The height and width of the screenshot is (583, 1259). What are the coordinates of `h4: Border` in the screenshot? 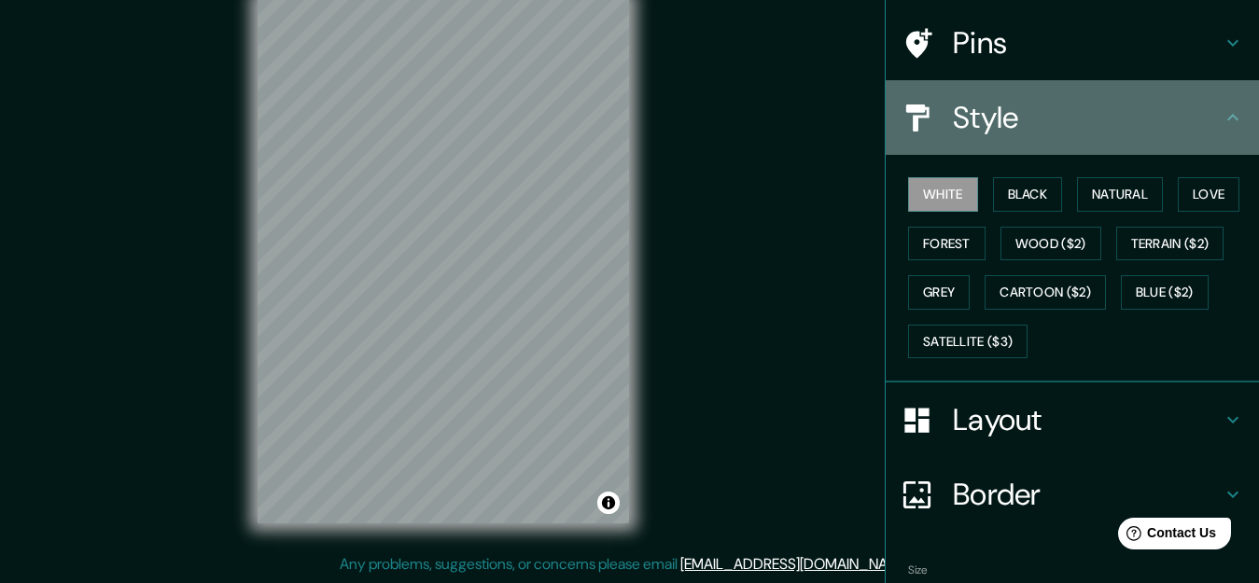 It's located at (1087, 494).